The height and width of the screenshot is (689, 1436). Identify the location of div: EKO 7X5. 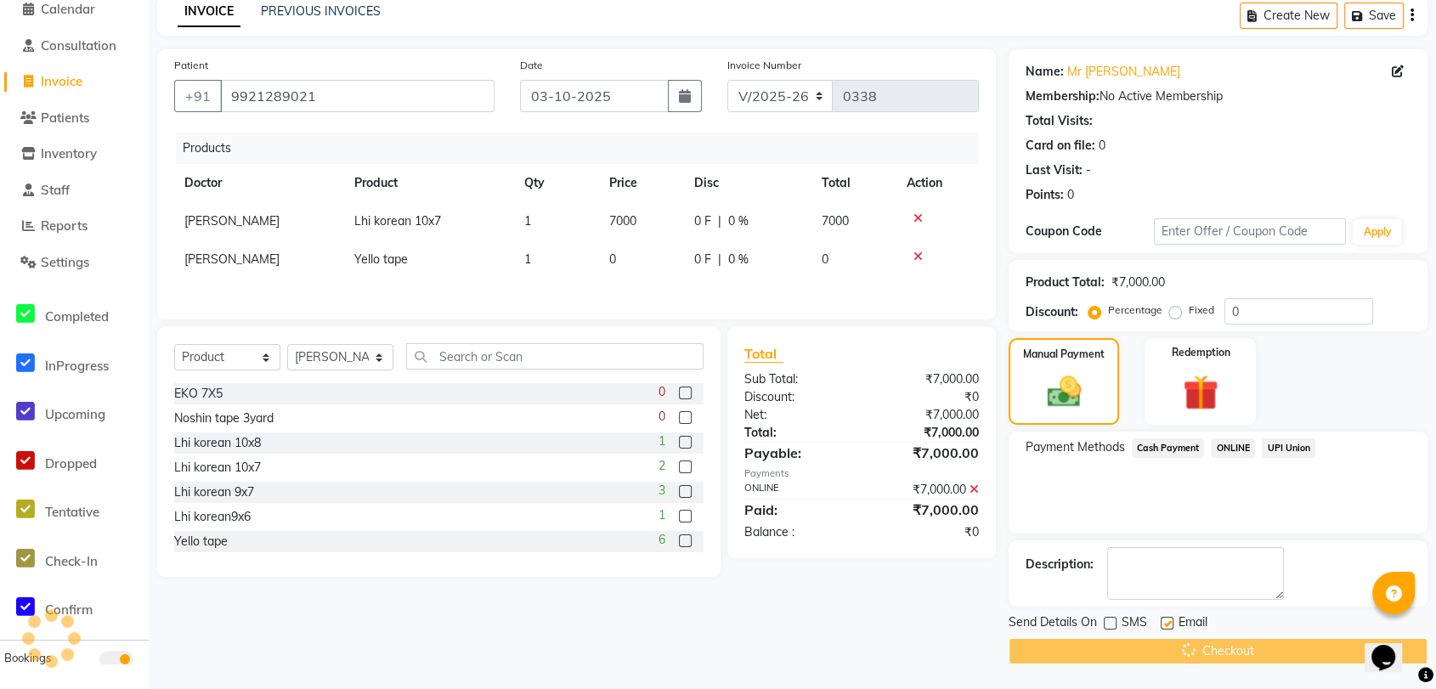
(198, 393).